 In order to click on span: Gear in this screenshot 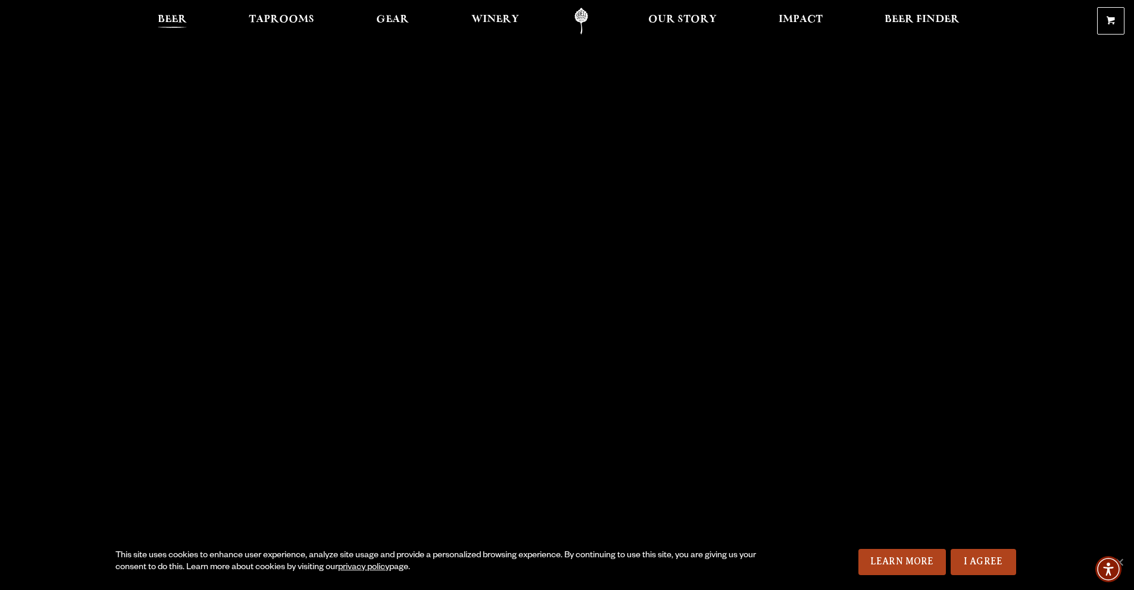, I will do `click(392, 20)`.